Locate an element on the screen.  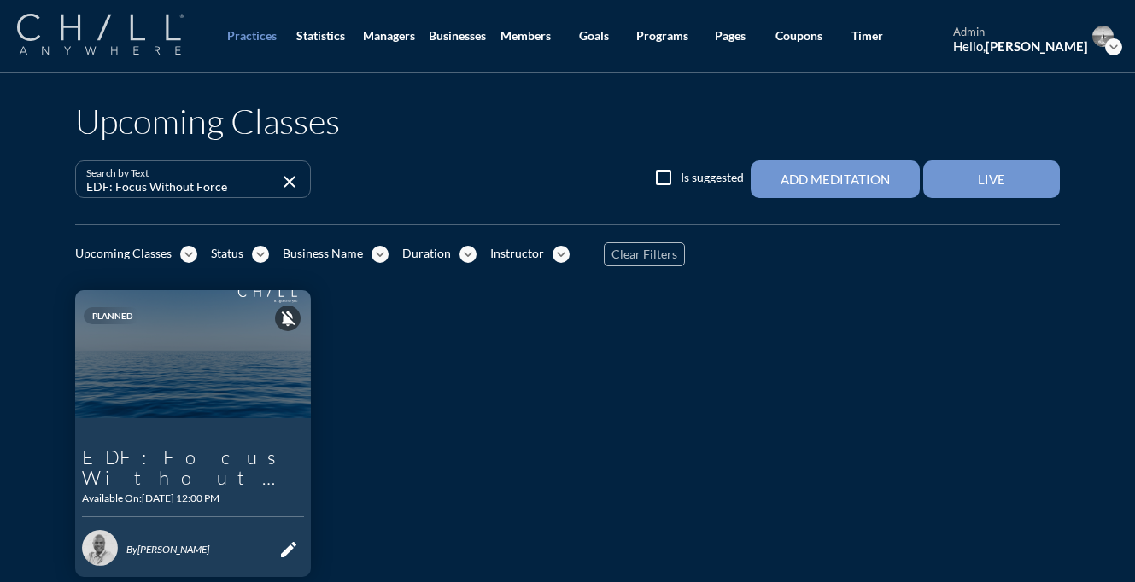
div: Pages is located at coordinates (730, 36).